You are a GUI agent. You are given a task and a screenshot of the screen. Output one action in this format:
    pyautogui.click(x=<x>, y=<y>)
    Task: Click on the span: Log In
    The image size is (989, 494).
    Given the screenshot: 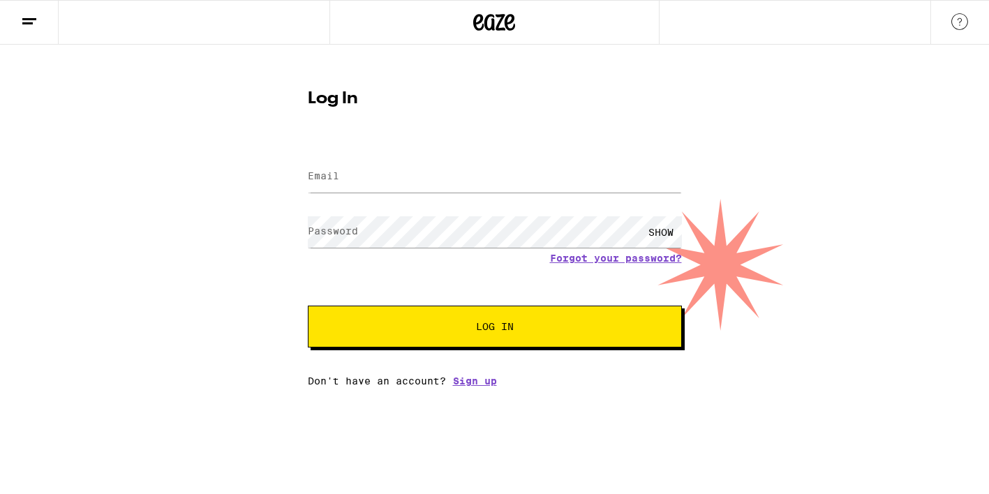 What is the action you would take?
    pyautogui.click(x=495, y=327)
    